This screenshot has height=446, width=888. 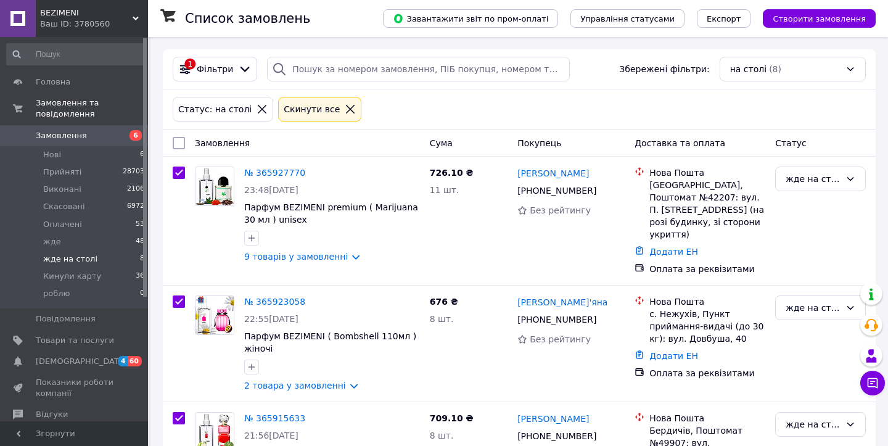 I want to click on span: Замовлення та повідомлення, so click(x=92, y=109).